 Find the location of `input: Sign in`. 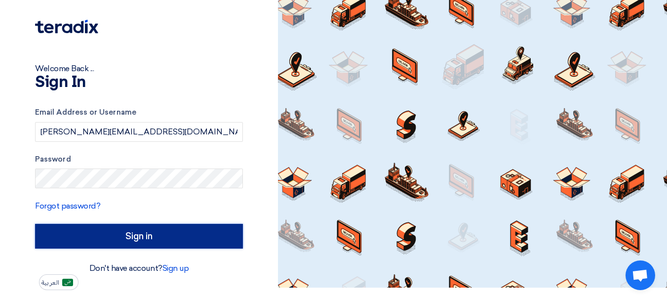

input: Sign in is located at coordinates (139, 236).